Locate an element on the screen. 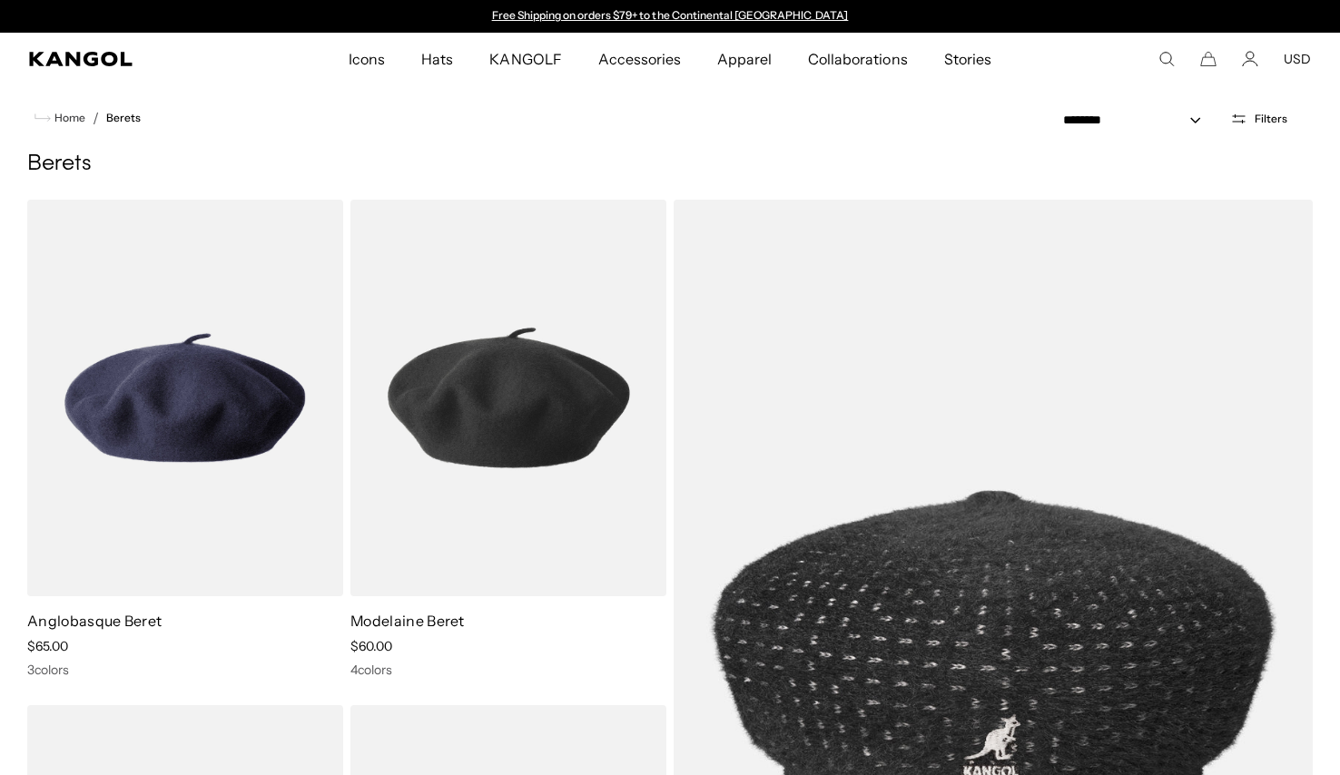  summary: Search here is located at coordinates (1167, 59).